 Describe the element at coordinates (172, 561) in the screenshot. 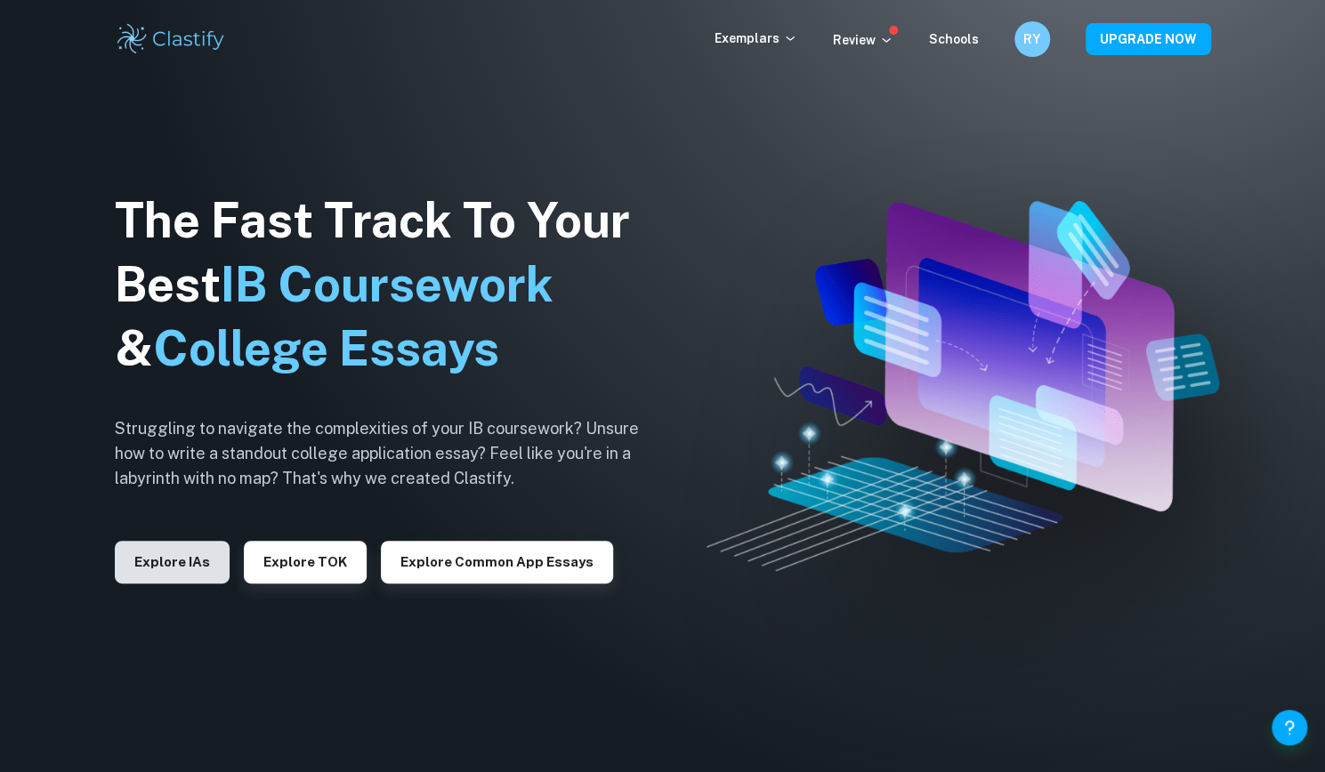

I see `a: Explore IAs` at that location.